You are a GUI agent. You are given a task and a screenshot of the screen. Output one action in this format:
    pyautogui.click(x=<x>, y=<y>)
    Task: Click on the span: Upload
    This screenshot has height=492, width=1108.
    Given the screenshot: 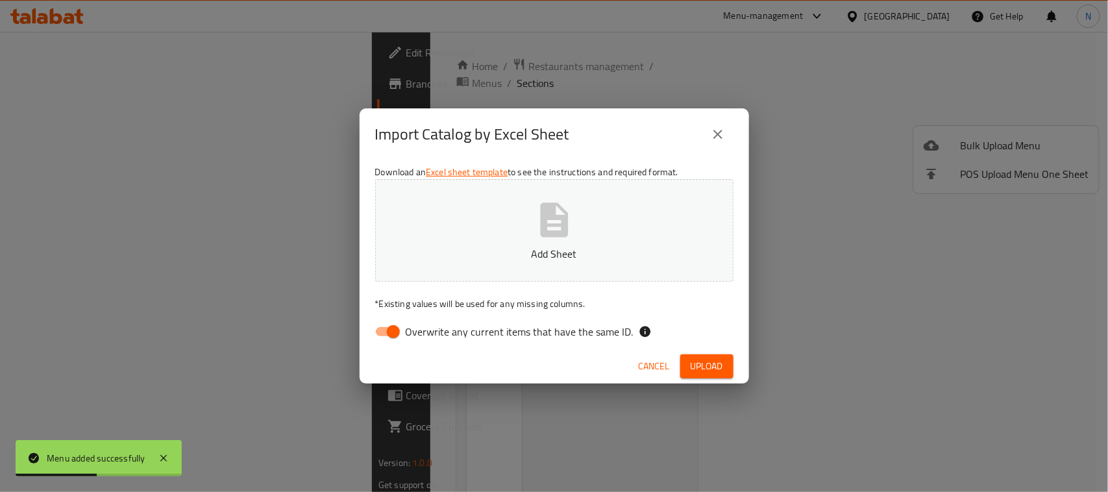 What is the action you would take?
    pyautogui.click(x=707, y=366)
    